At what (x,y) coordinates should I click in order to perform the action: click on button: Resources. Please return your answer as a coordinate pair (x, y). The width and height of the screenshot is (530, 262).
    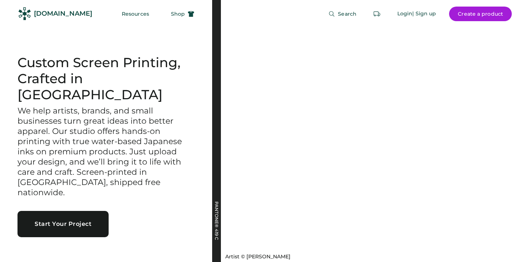
    Looking at the image, I should click on (135, 14).